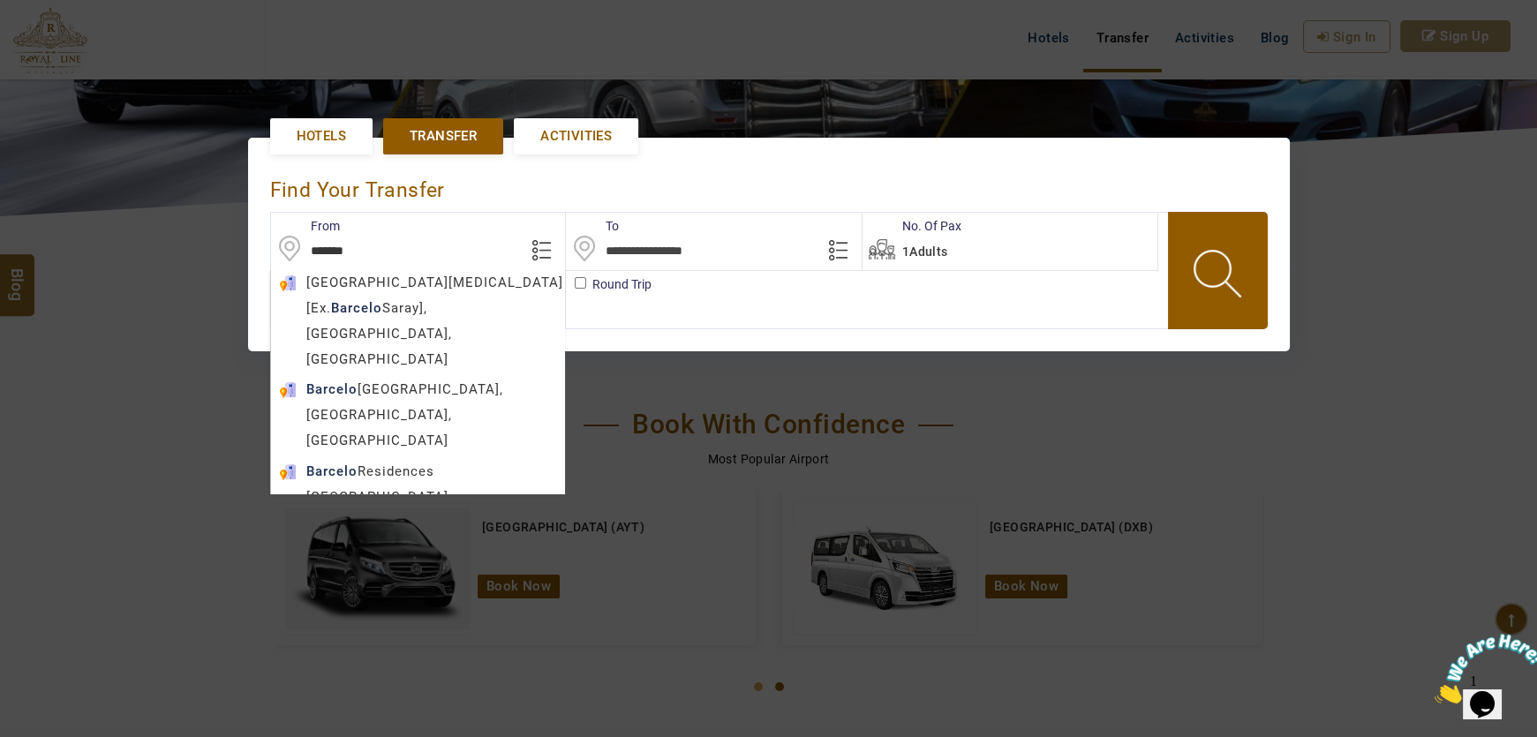  Describe the element at coordinates (55, 41) in the screenshot. I see `div: CloseChat attention grabber` at that location.